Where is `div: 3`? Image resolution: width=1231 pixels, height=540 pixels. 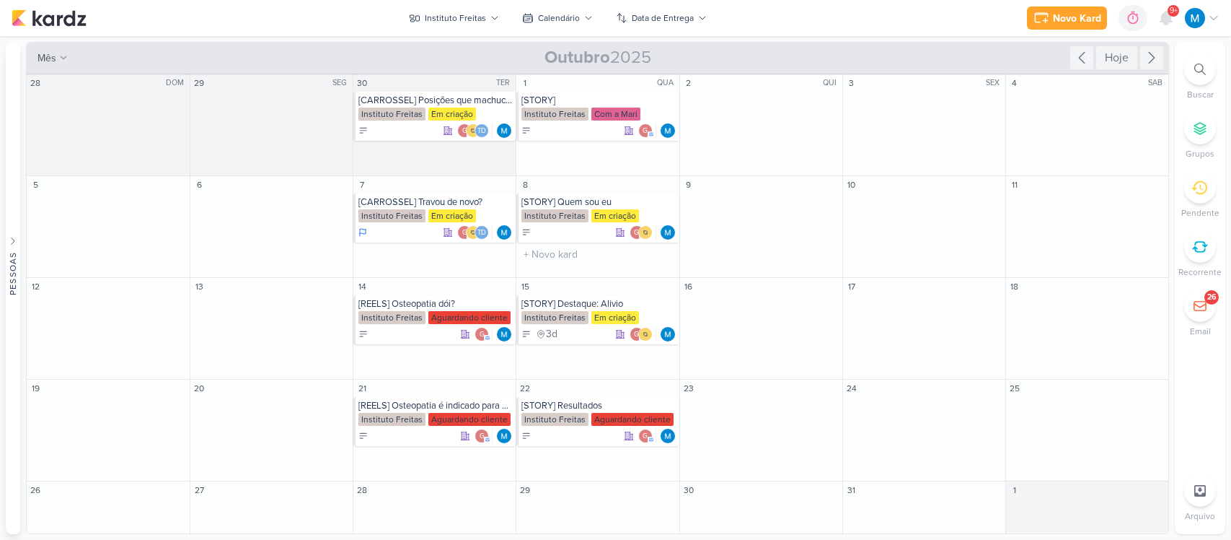
div: 3 is located at coordinates (852, 83).